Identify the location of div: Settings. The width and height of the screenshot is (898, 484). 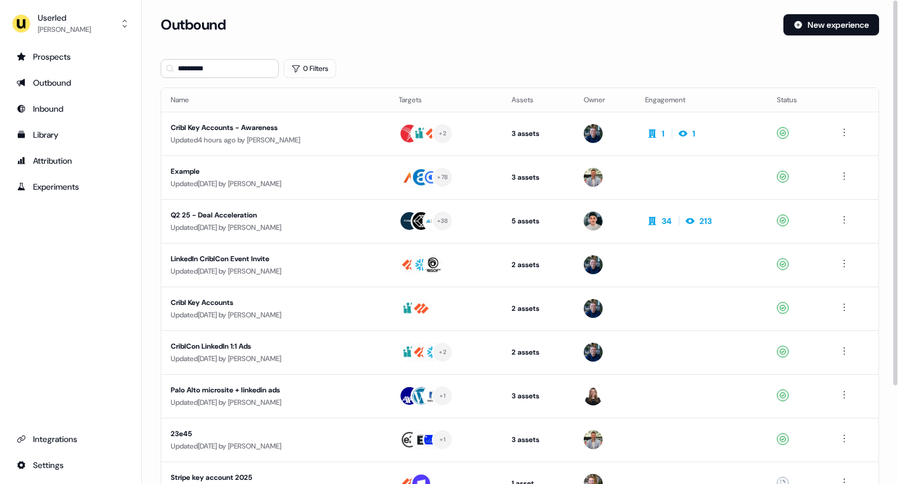
(70, 465).